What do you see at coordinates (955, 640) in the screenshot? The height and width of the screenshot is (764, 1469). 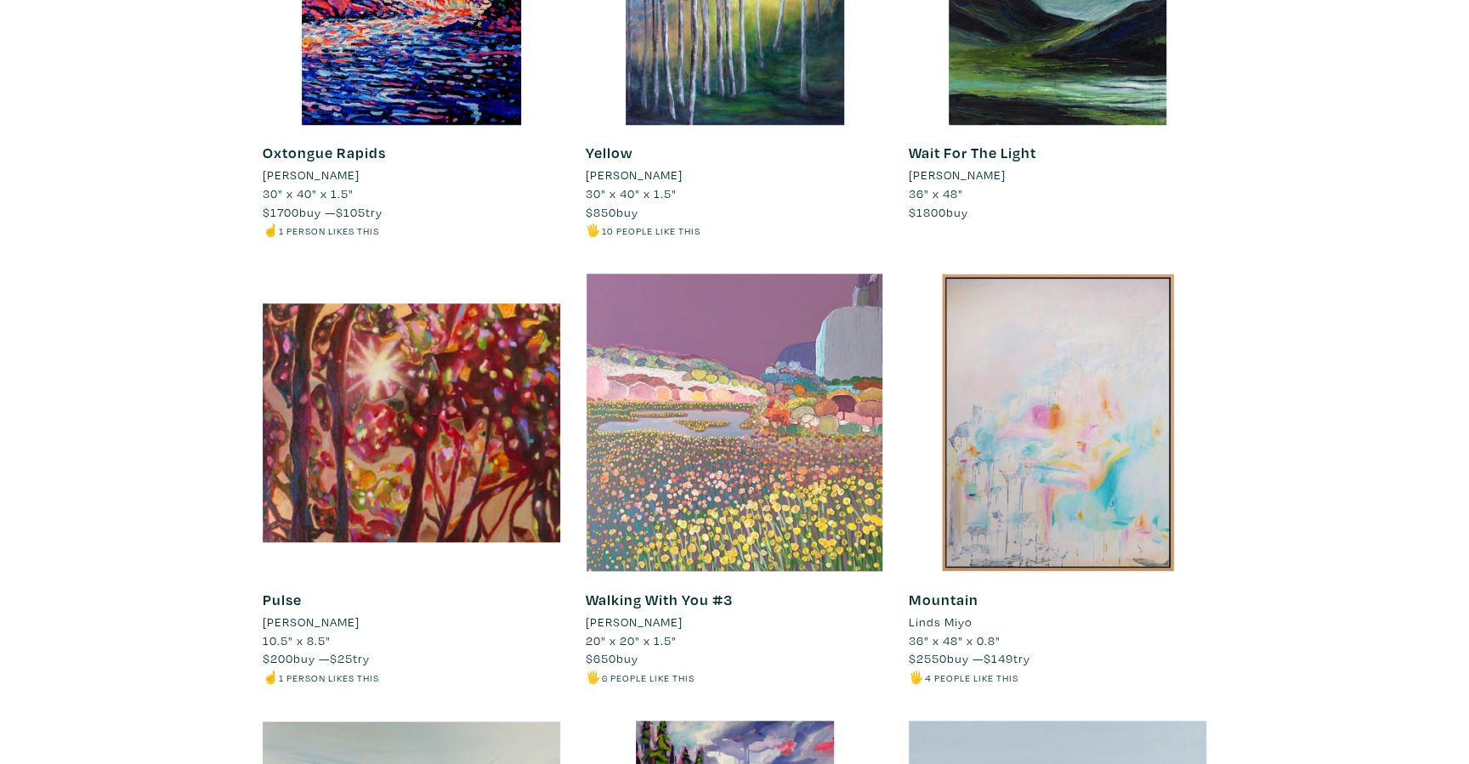 I see `span: 36" x 48" x 0.8"` at bounding box center [955, 640].